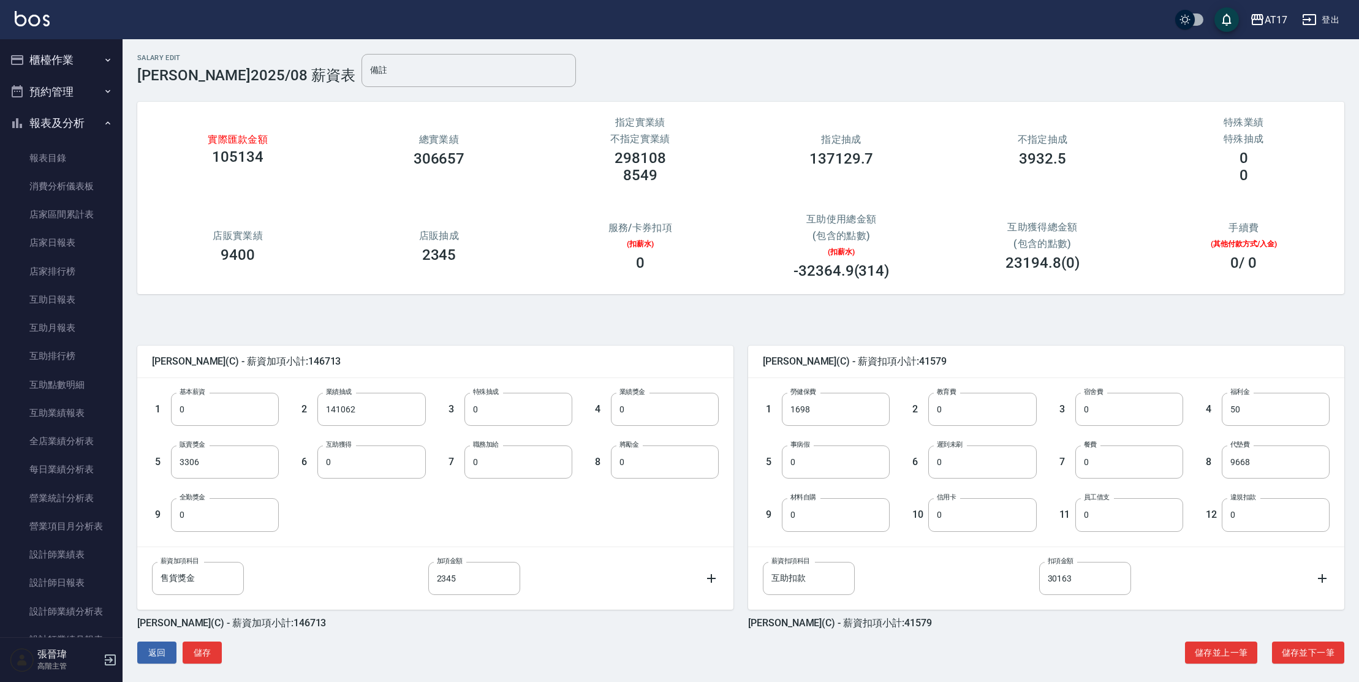  Describe the element at coordinates (61, 583) in the screenshot. I see `a: 設計師日報表` at that location.